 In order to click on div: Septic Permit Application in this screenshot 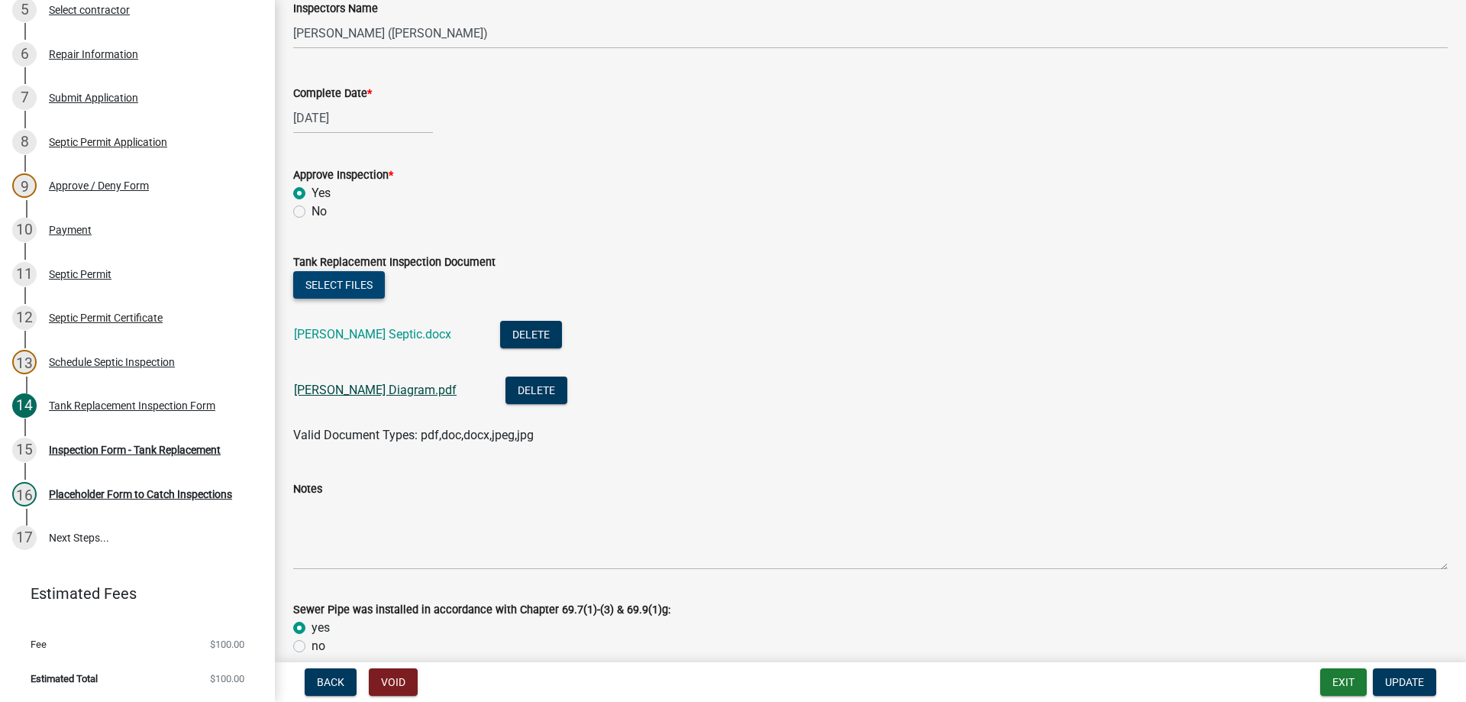, I will do `click(108, 142)`.